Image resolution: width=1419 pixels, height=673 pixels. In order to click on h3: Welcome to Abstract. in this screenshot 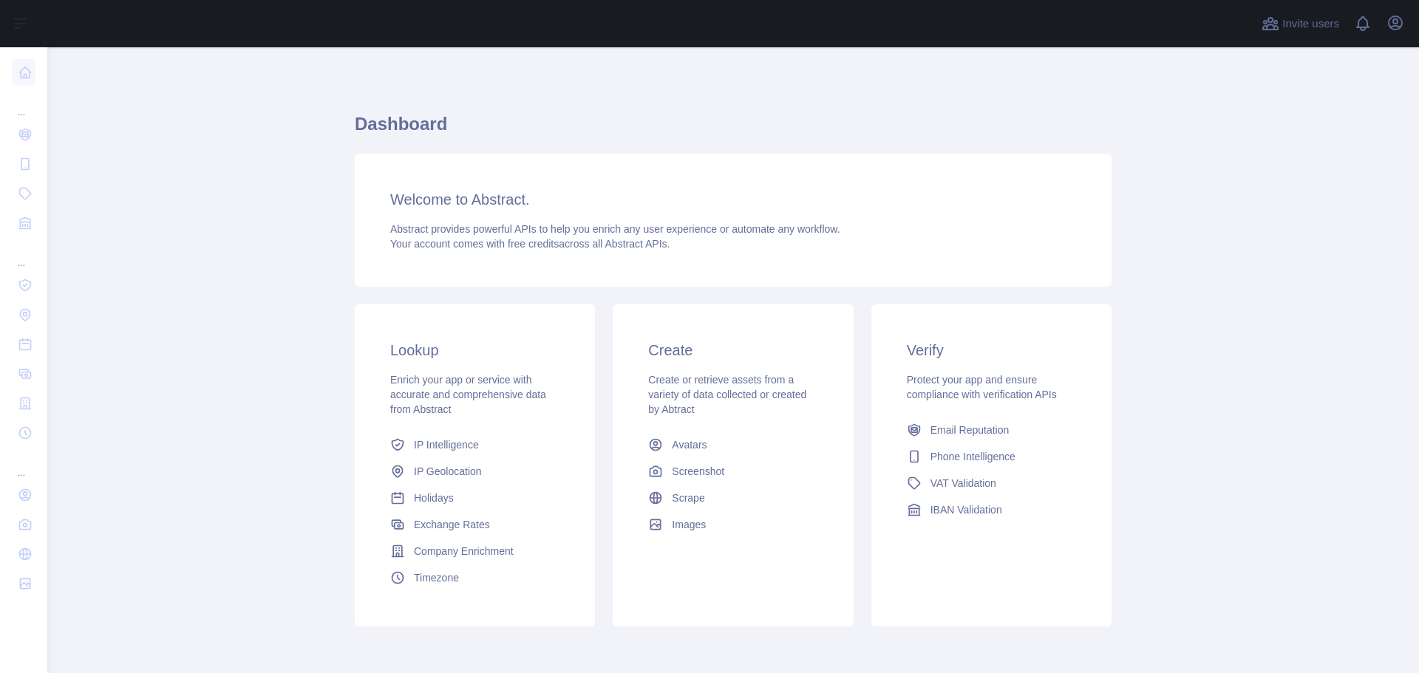, I will do `click(733, 199)`.